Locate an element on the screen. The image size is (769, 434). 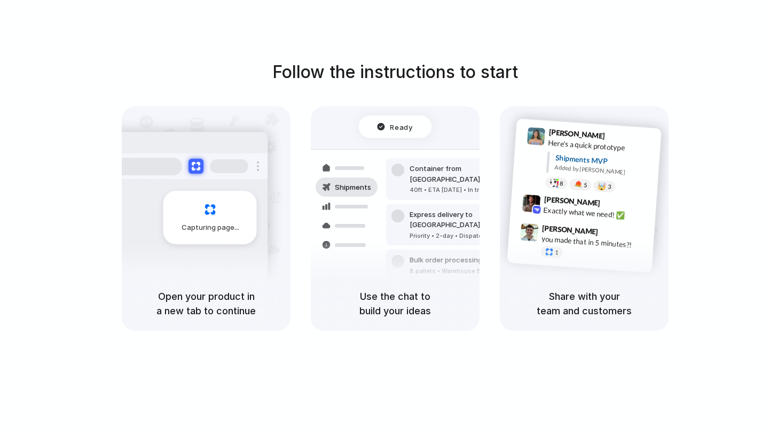
span: 9:47 AM is located at coordinates (612, 234).